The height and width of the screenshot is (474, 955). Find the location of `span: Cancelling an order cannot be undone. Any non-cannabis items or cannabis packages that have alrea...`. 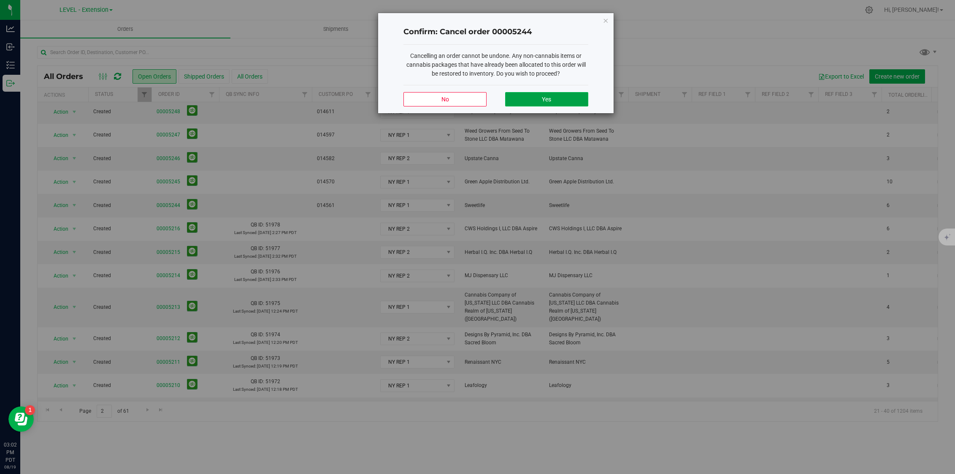

span: Cancelling an order cannot be undone. Any non-cannabis items or cannabis packages that have alrea... is located at coordinates (496, 65).